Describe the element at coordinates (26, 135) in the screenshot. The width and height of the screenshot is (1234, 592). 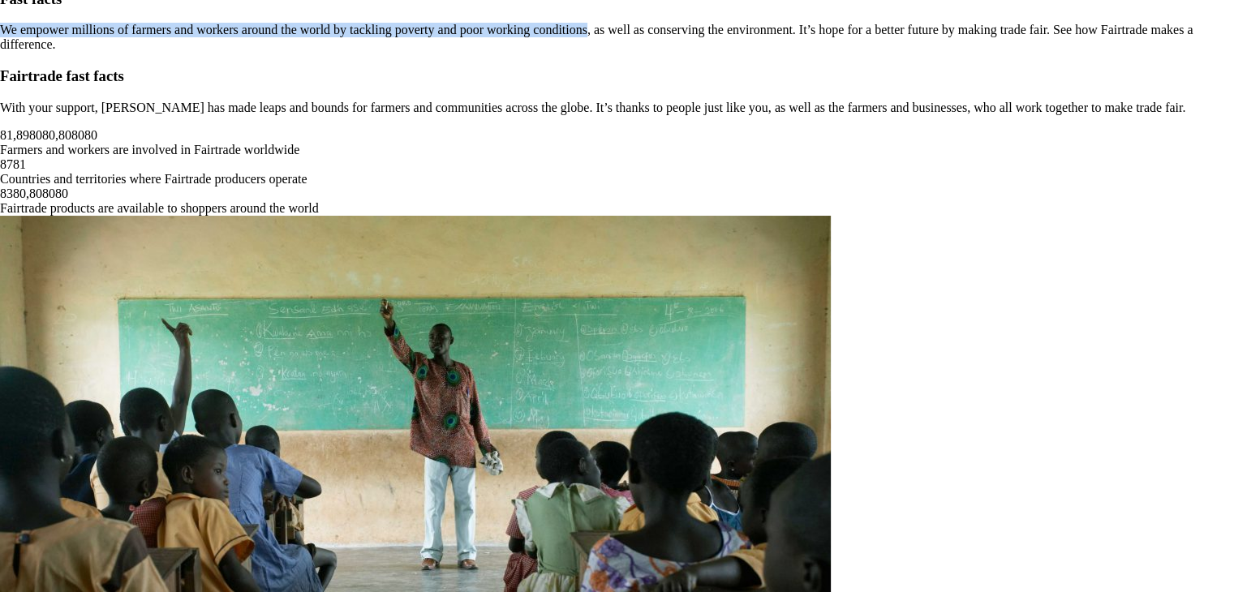
I see `span: 9` at that location.